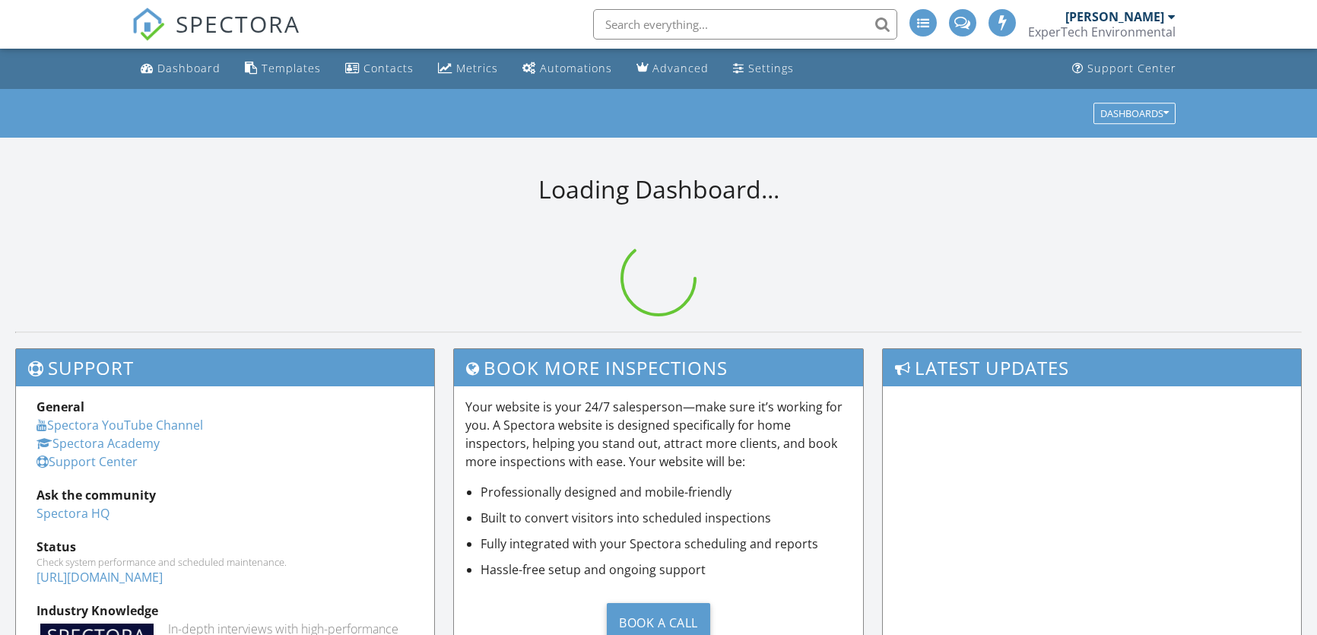  What do you see at coordinates (666, 569) in the screenshot?
I see `li: Hassle-free setup and ongoing support` at bounding box center [666, 569].